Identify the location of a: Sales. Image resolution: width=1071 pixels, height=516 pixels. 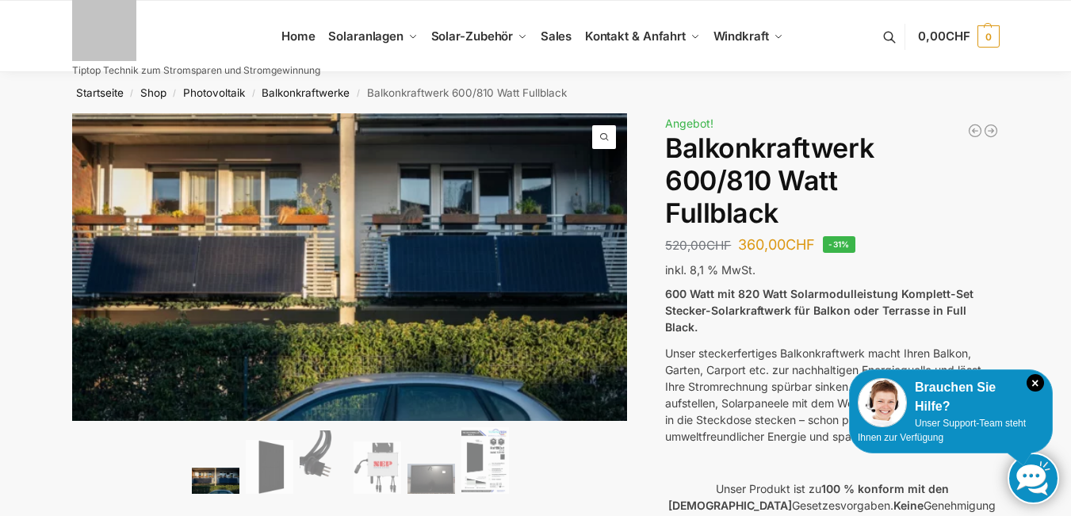
(556, 36).